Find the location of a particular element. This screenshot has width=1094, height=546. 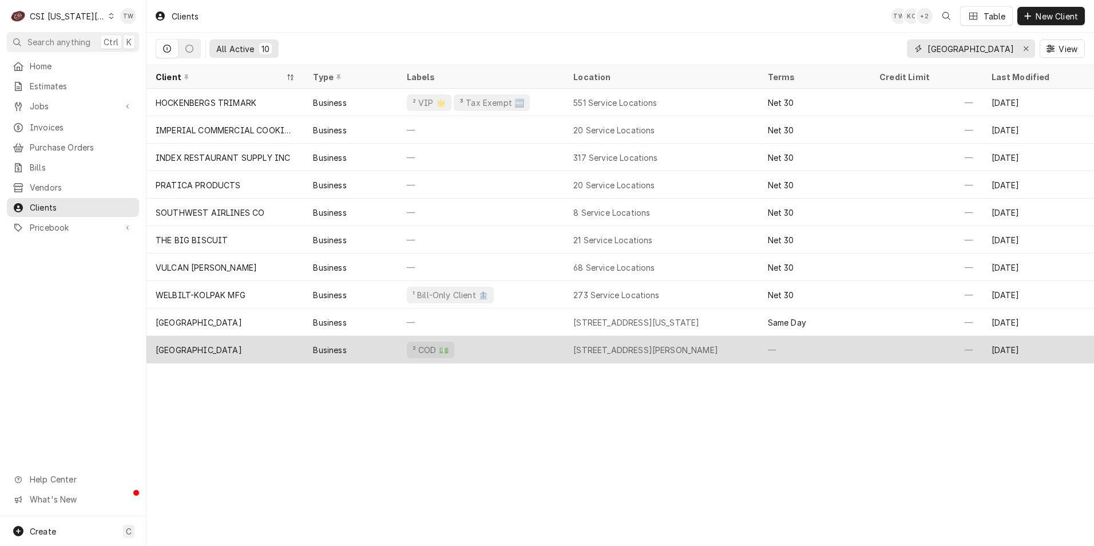

div: 's Avatar is located at coordinates (925, 16).